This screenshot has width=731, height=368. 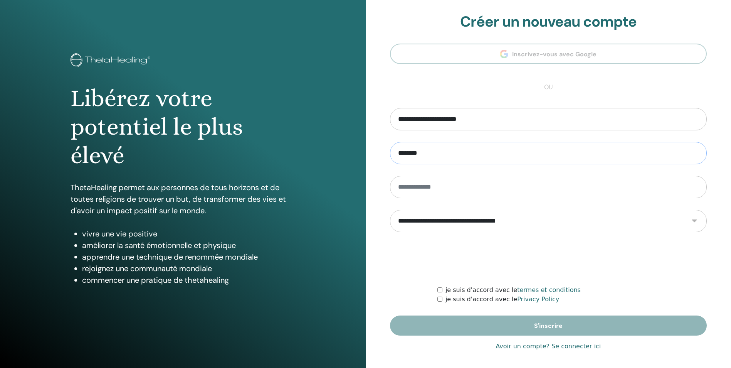 What do you see at coordinates (188, 280) in the screenshot?
I see `li: commencer une pratique de thetahealing` at bounding box center [188, 280].